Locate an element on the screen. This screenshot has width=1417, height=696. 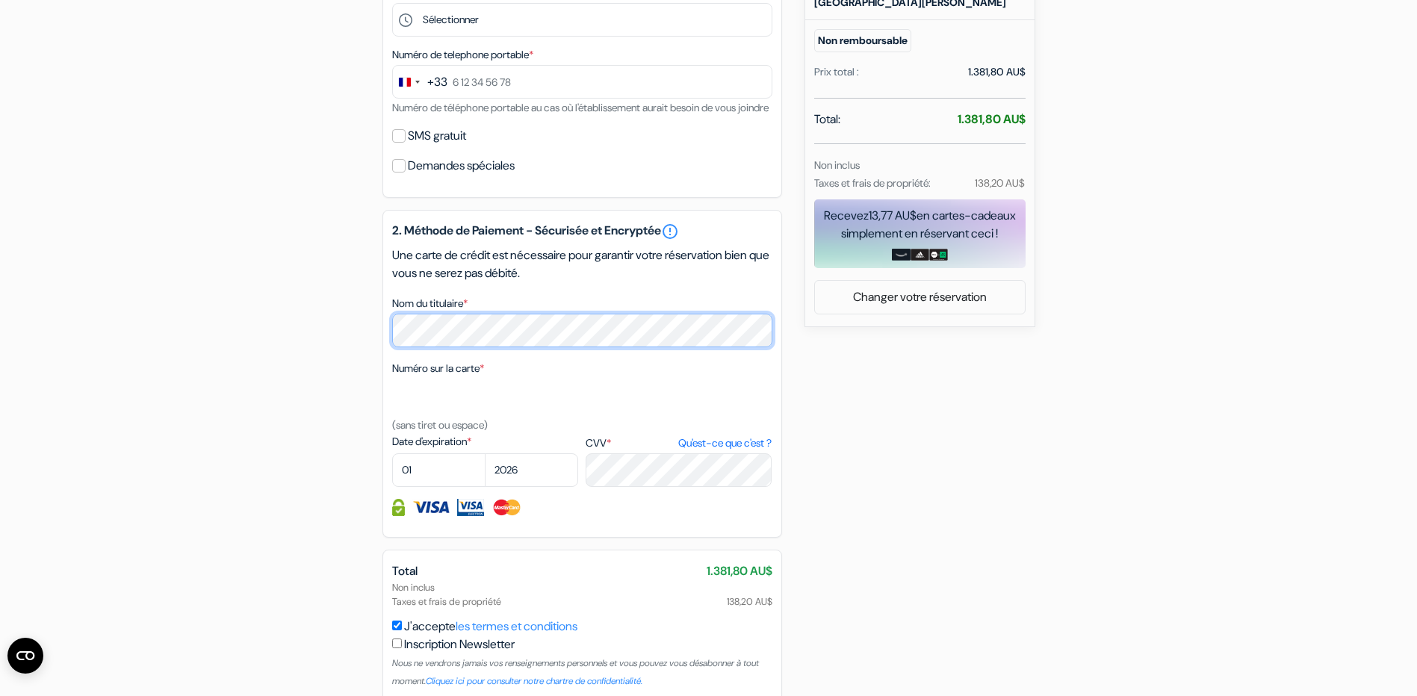
label: Inscription Newsletter is located at coordinates (459, 645).